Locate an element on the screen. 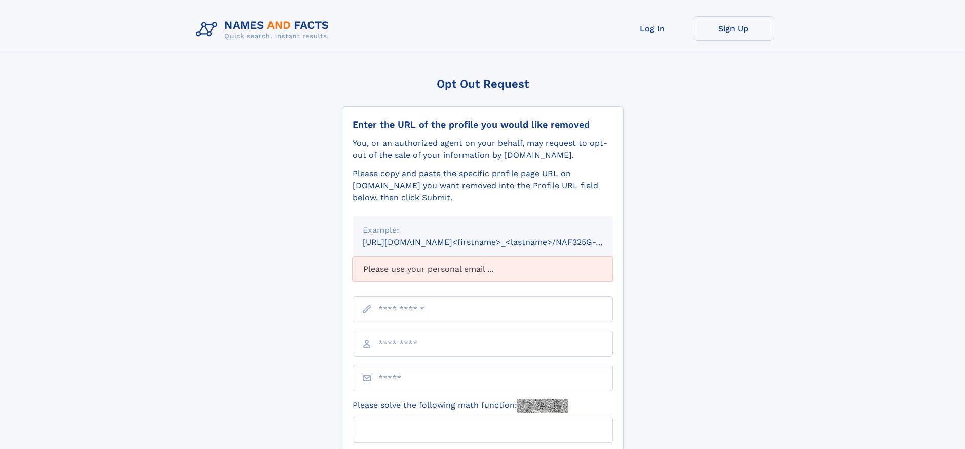 This screenshot has width=965, height=449. div: Please use your personal email ... is located at coordinates (483, 269).